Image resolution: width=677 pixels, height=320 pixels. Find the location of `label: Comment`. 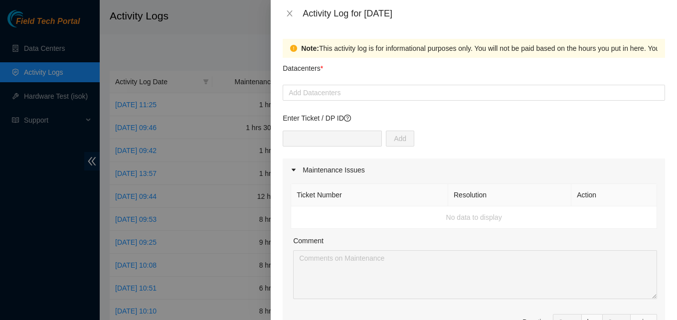

label: Comment is located at coordinates (308, 241).